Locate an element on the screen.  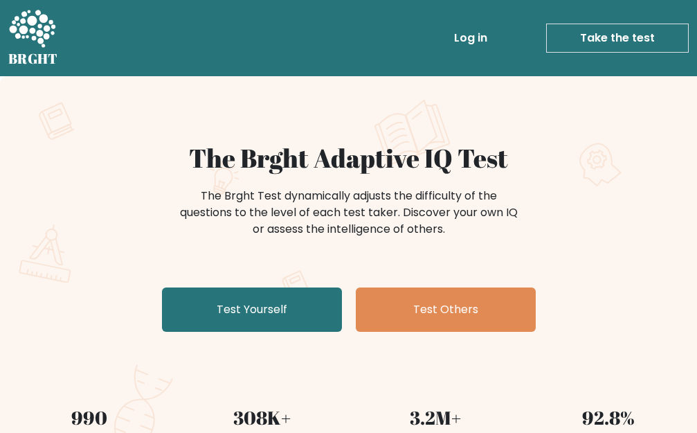
div: 308K+ is located at coordinates (262, 418).